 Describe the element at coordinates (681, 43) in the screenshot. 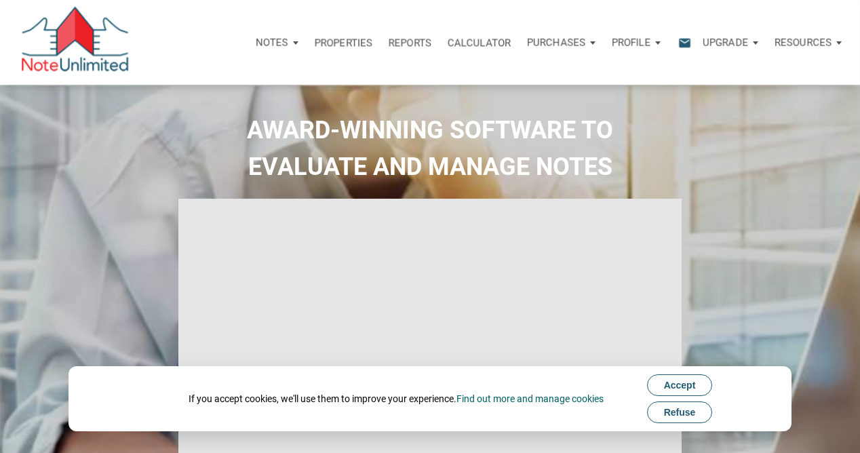

I see `button: email` at that location.